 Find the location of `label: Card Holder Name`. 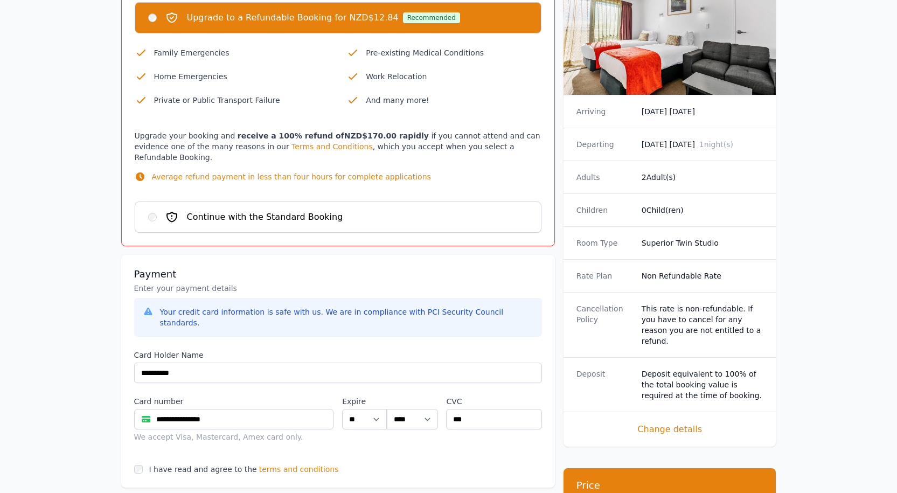

label: Card Holder Name is located at coordinates (338, 355).